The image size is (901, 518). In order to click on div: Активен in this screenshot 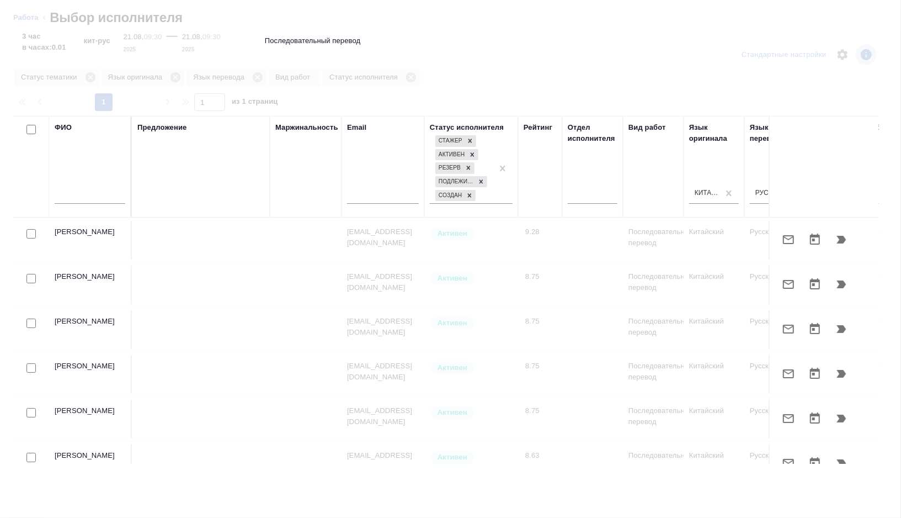, I will do `click(451, 155)`.